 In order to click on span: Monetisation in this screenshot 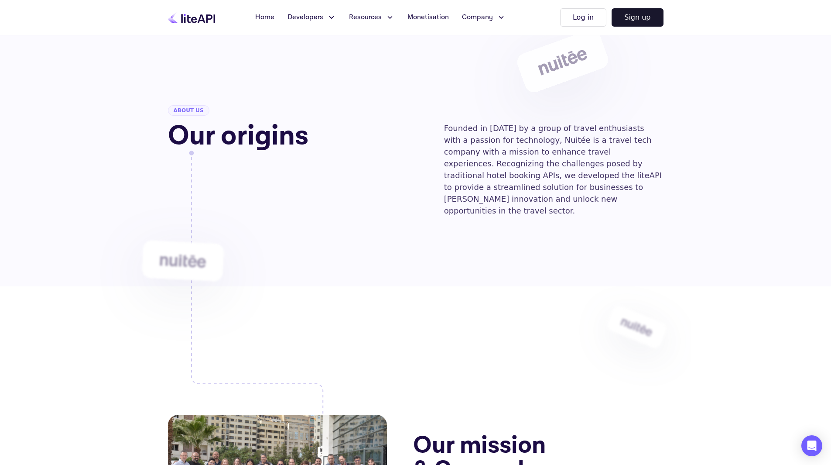, I will do `click(428, 17)`.